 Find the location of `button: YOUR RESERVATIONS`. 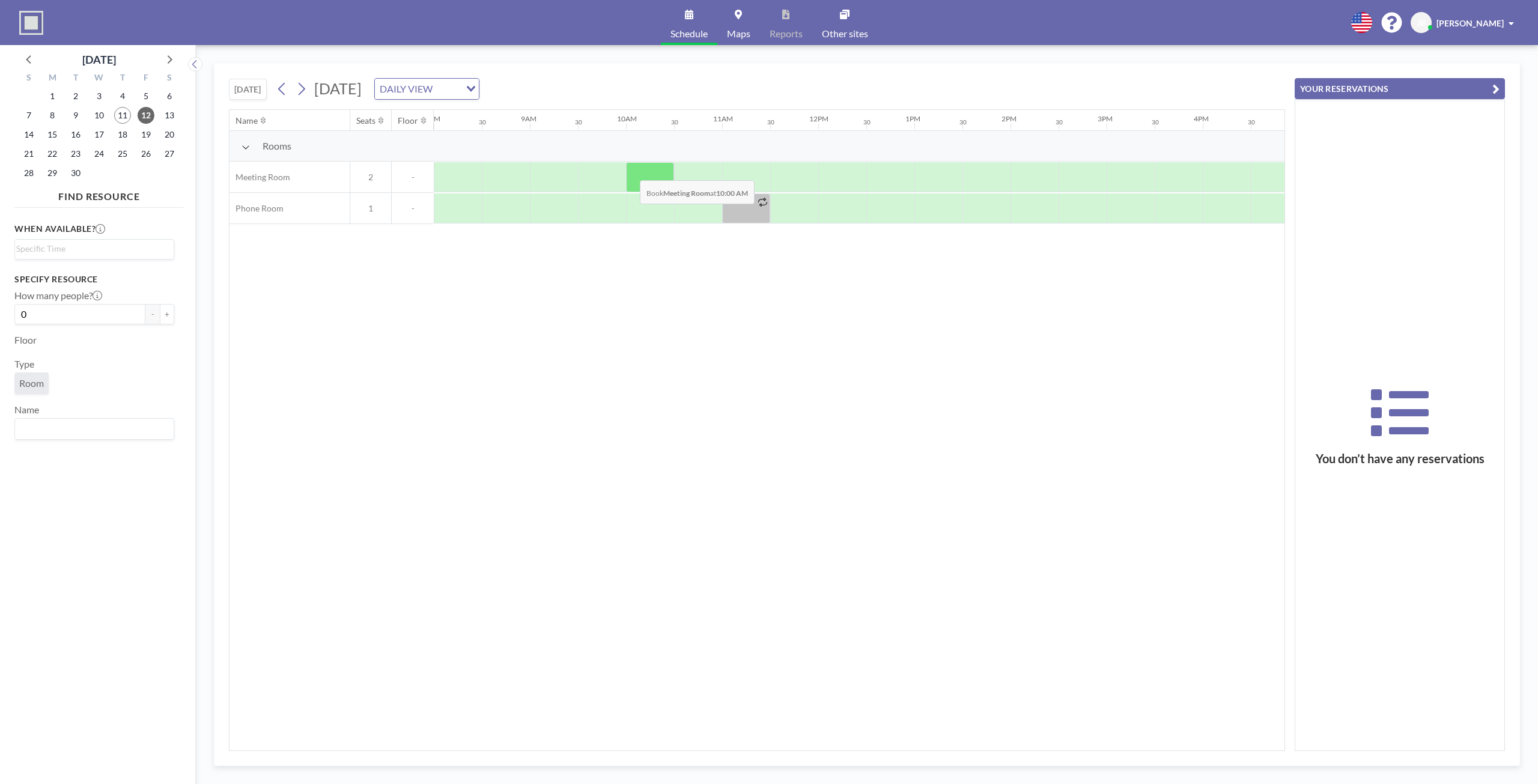

button: YOUR RESERVATIONS is located at coordinates (1400, 88).